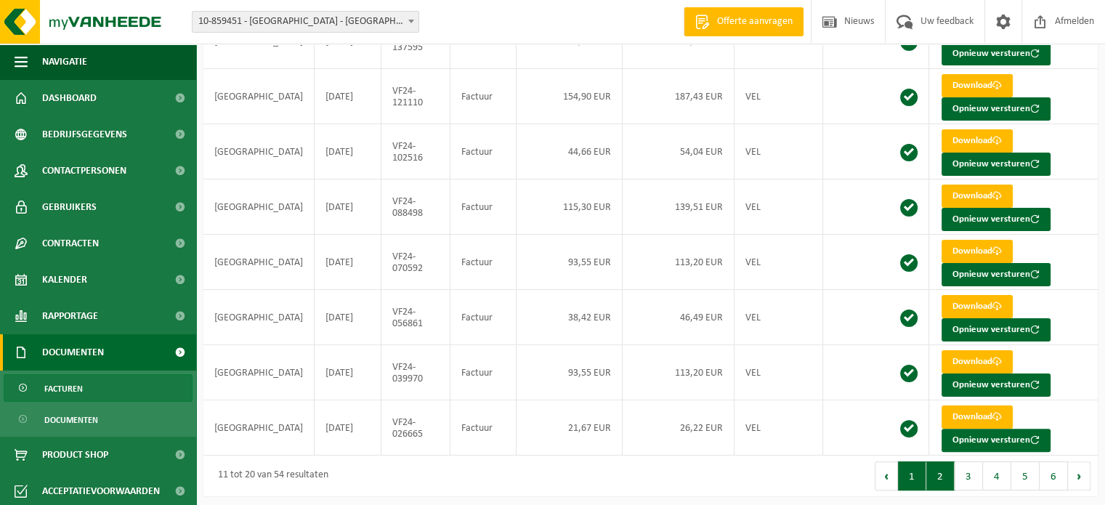 The width and height of the screenshot is (1105, 505). Describe the element at coordinates (997, 476) in the screenshot. I see `button: 4` at that location.